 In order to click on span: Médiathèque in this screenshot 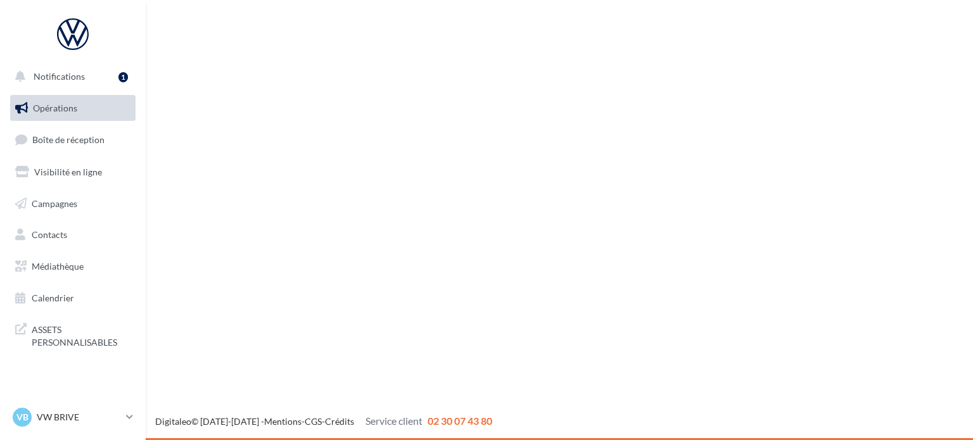, I will do `click(58, 266)`.